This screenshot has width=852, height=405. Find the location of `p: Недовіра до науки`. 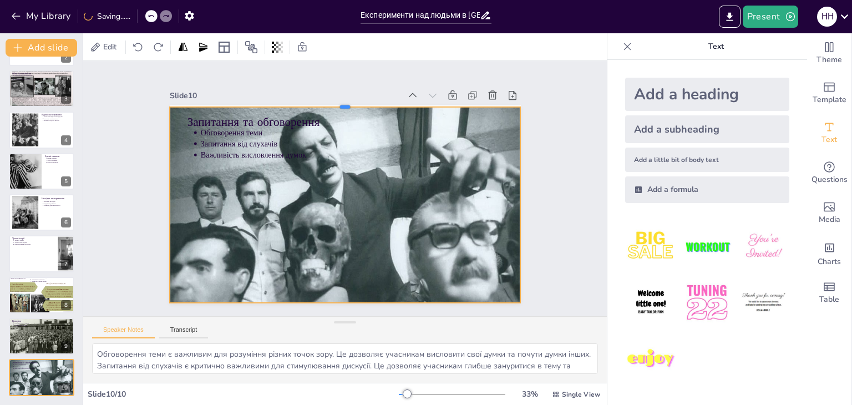

p: Недовіра до науки is located at coordinates (57, 204).